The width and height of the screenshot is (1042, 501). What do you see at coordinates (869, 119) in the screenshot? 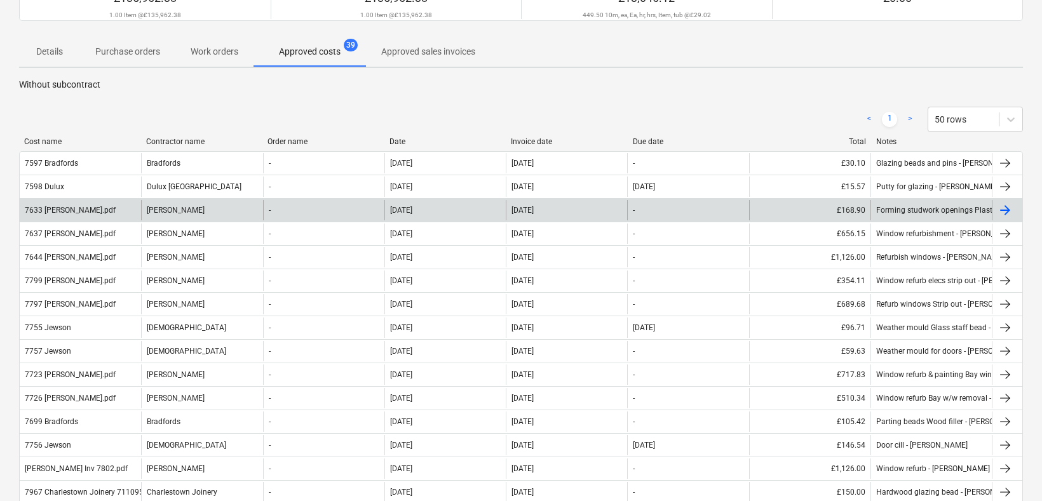
I see `a: Previous page` at bounding box center [869, 119].